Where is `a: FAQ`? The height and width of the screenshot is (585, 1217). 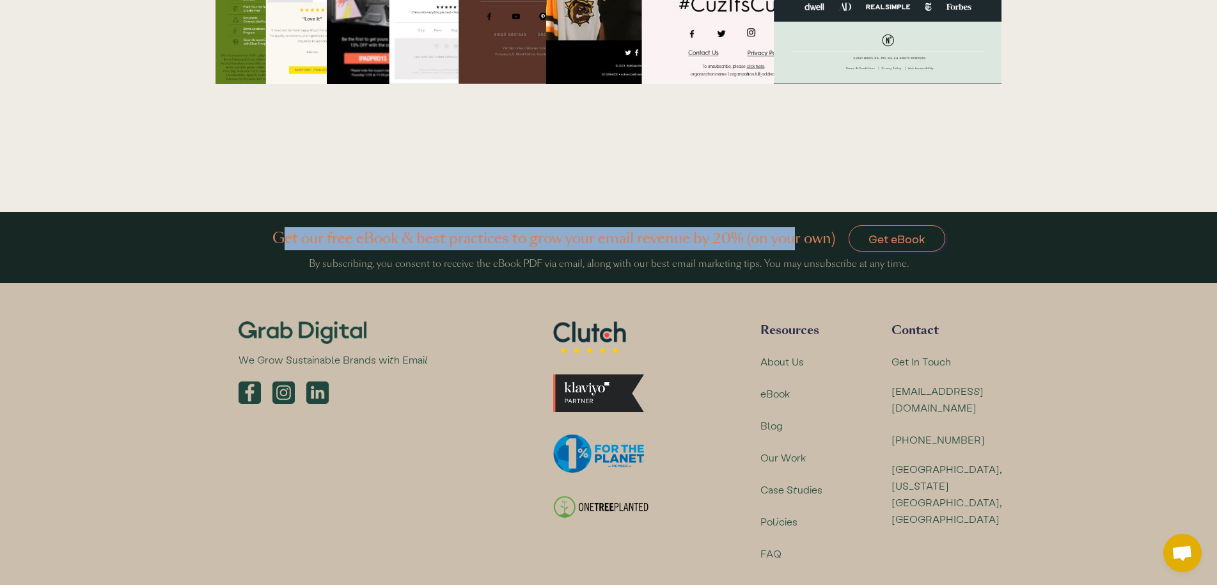 a: FAQ is located at coordinates (771, 553).